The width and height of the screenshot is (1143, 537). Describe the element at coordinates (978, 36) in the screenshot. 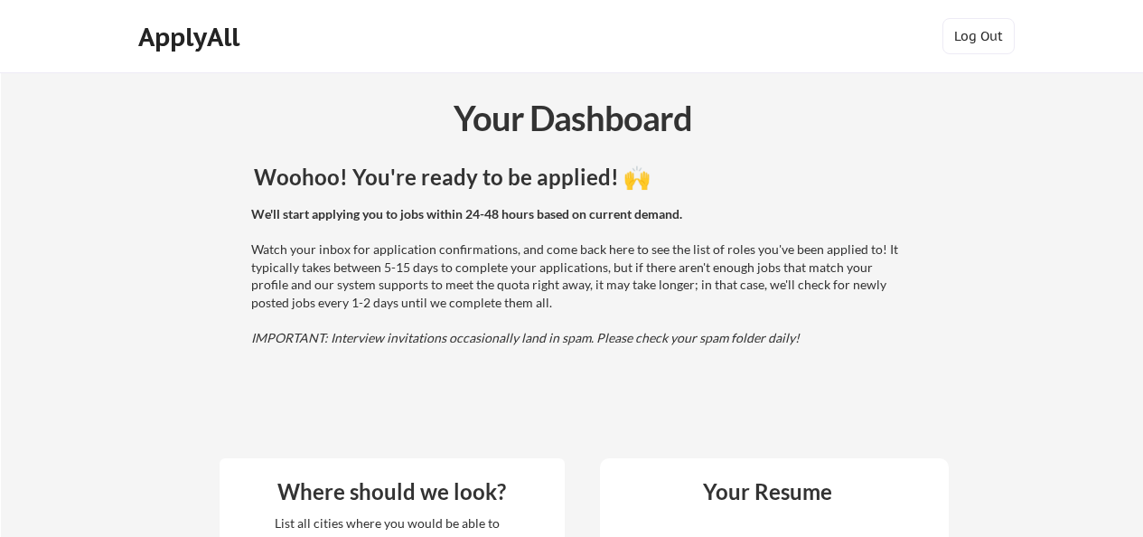

I see `button: Log Out` at that location.